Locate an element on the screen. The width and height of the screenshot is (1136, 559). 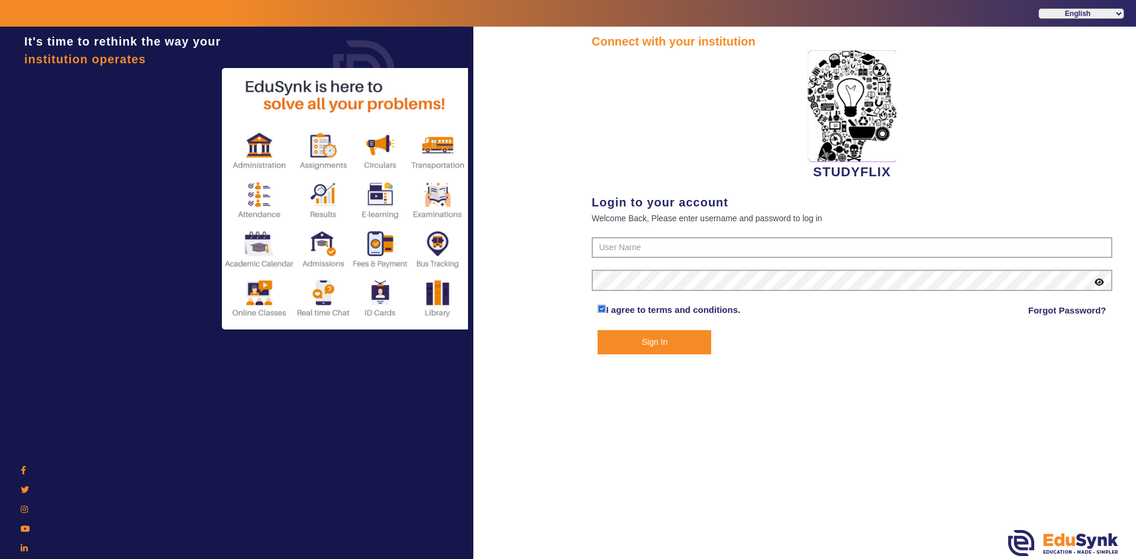
a: I agree to terms and conditions. is located at coordinates (673, 309).